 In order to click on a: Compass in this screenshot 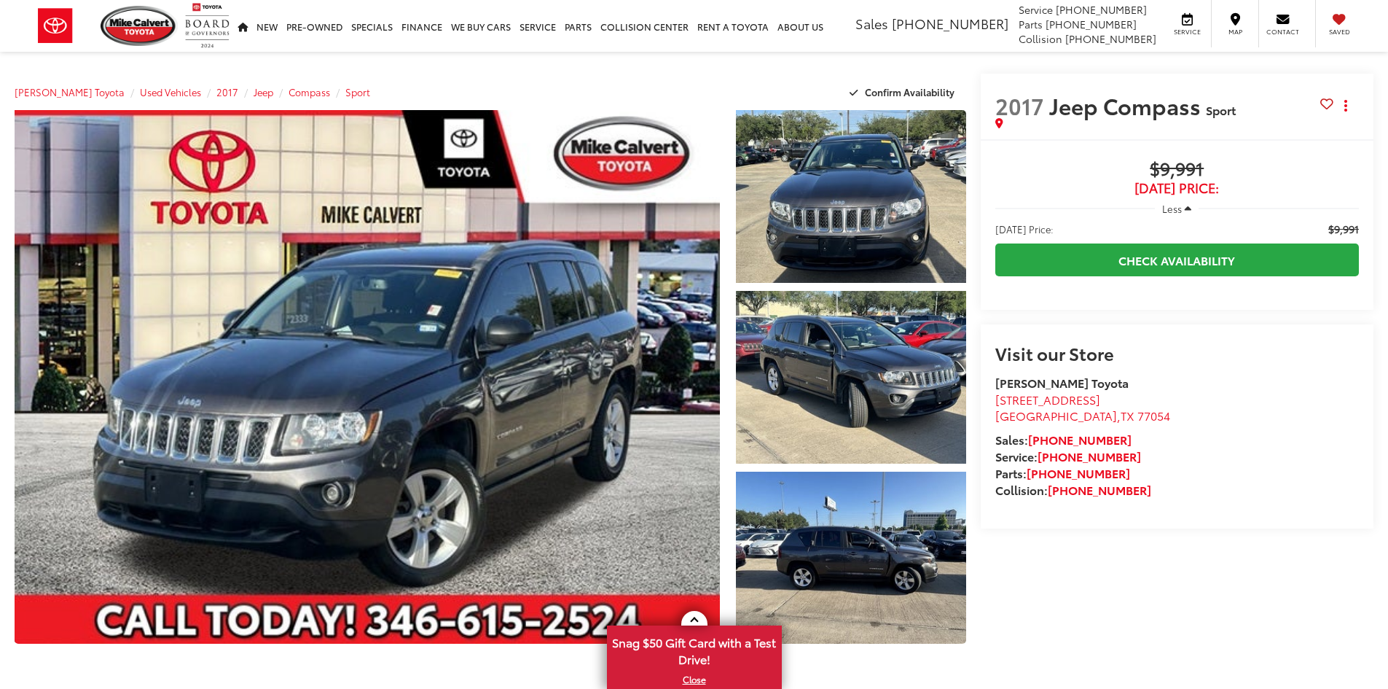, I will do `click(309, 92)`.